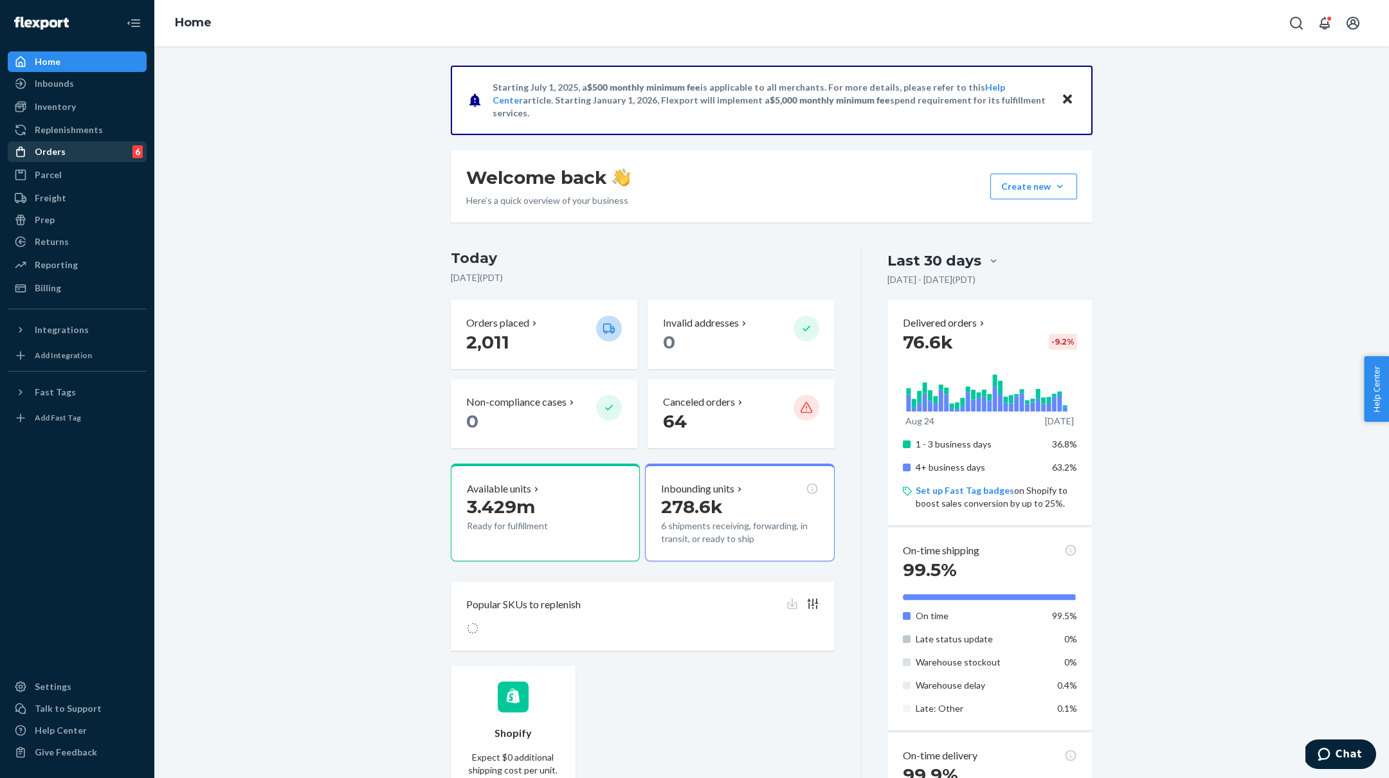  I want to click on a: Reporting, so click(77, 265).